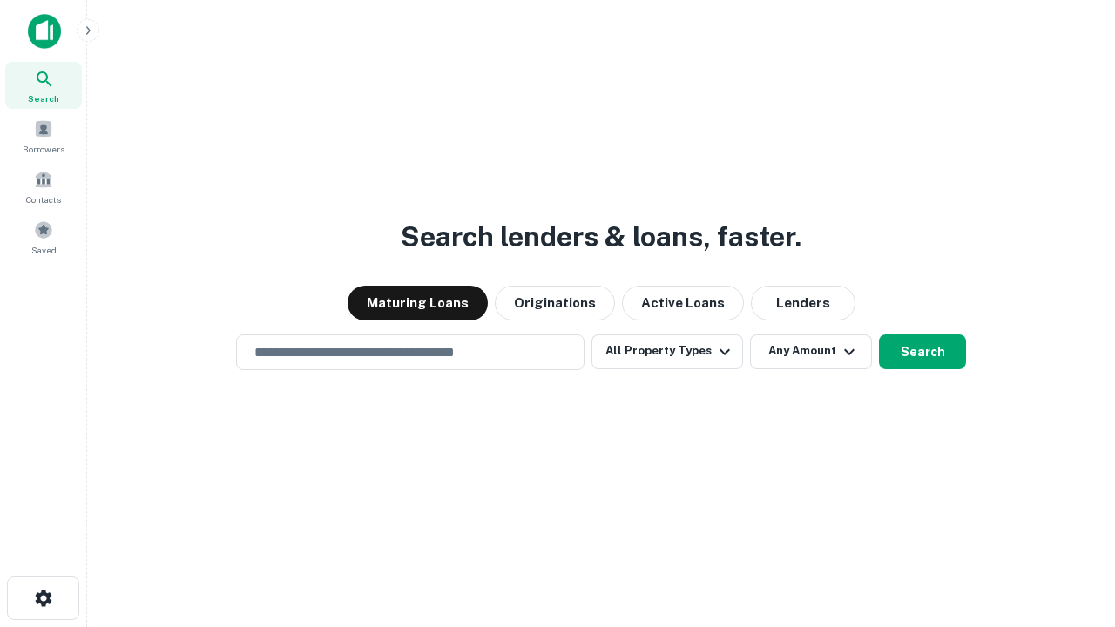 This screenshot has height=627, width=1115. I want to click on span: Search, so click(44, 98).